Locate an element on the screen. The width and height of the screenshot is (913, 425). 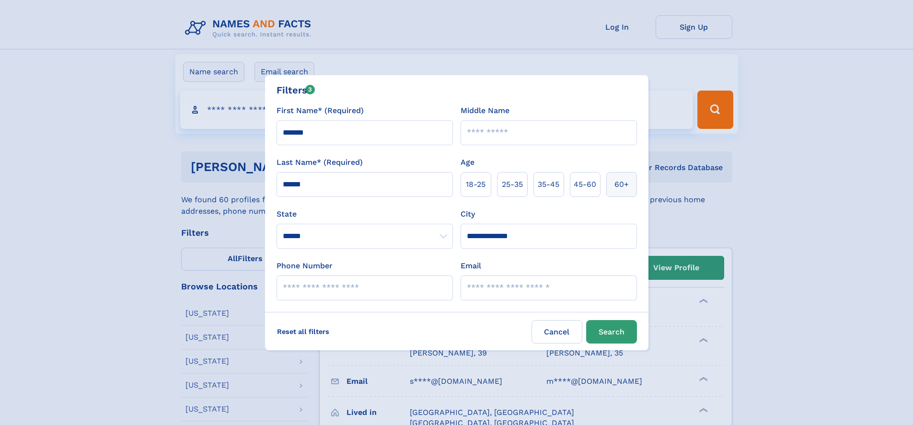
label: State is located at coordinates (365, 214).